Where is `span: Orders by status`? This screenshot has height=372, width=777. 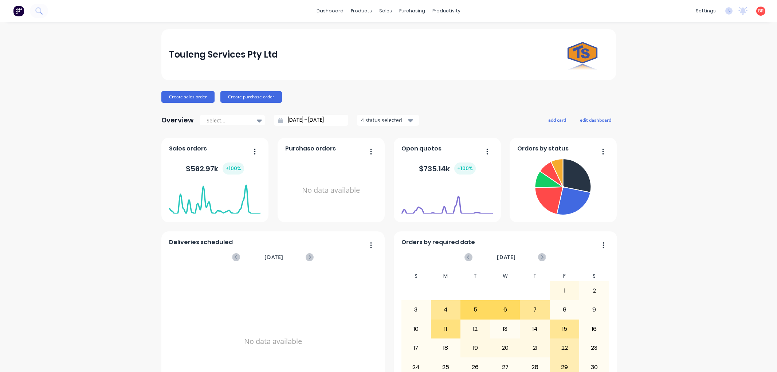
span: Orders by status is located at coordinates (543, 149).